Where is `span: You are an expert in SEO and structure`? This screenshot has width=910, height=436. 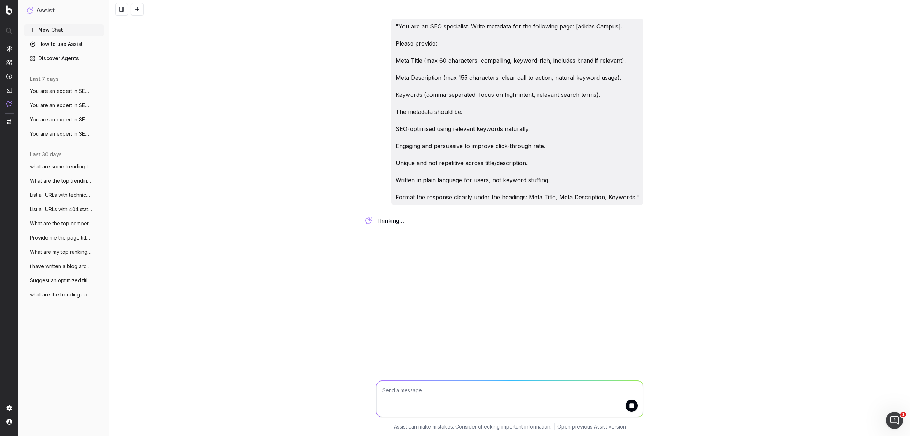
span: You are an expert in SEO and structure is located at coordinates (61, 105).